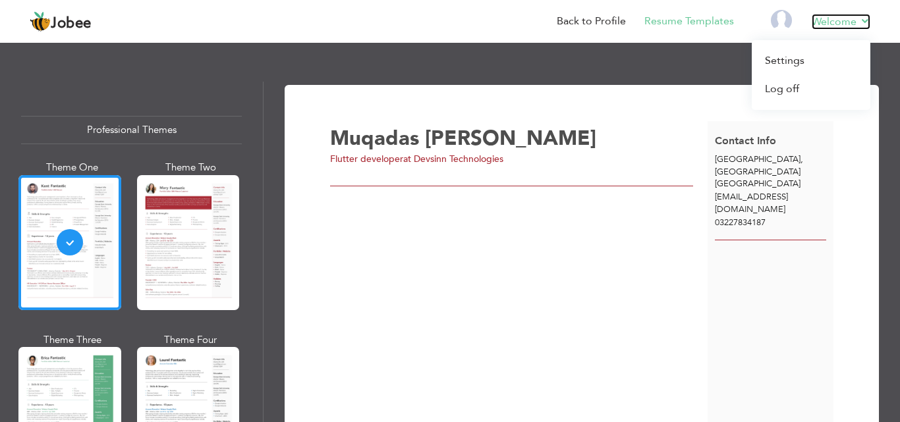 The width and height of the screenshot is (900, 422). Describe the element at coordinates (72, 167) in the screenshot. I see `div: Theme One` at that location.